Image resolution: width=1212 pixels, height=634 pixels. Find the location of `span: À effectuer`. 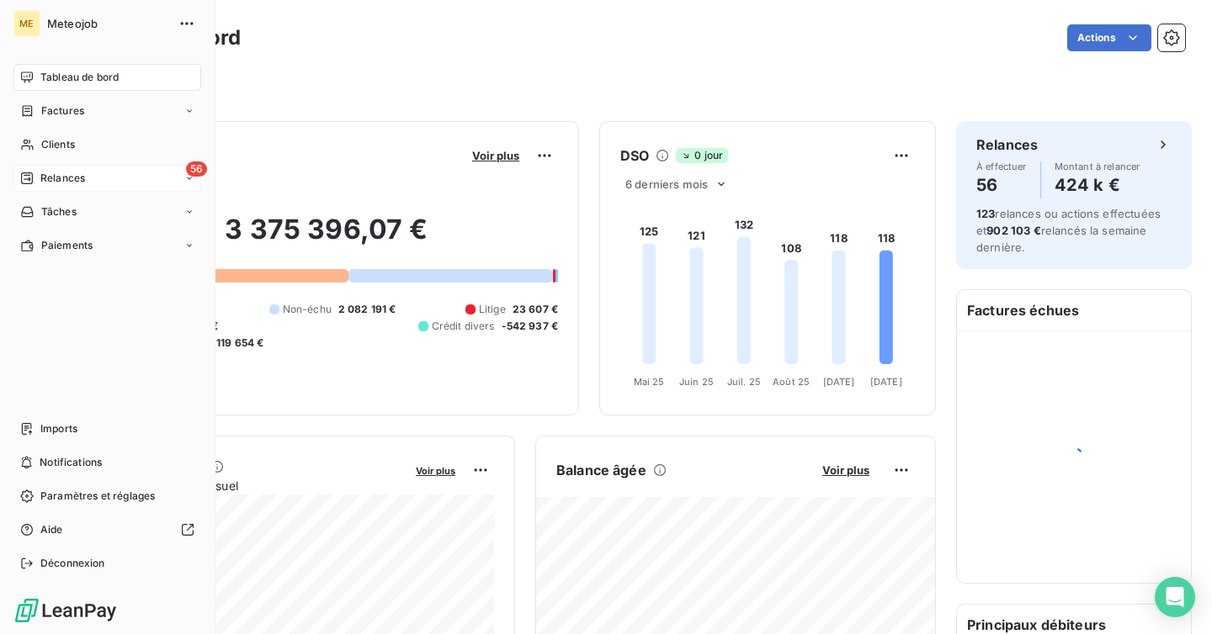

span: À effectuer is located at coordinates (1001, 167).